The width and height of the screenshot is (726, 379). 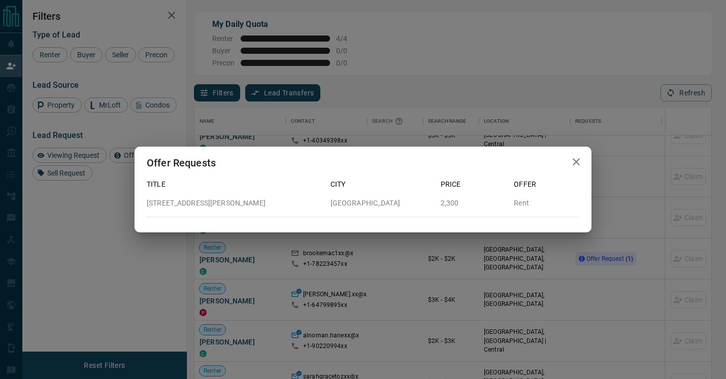 What do you see at coordinates (235, 184) in the screenshot?
I see `p: Title` at bounding box center [235, 184].